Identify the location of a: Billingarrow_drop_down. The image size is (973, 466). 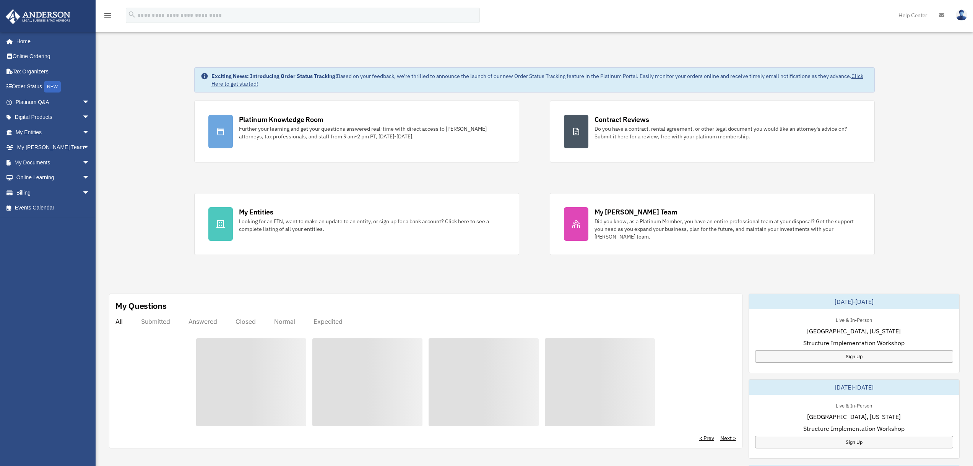
(53, 193).